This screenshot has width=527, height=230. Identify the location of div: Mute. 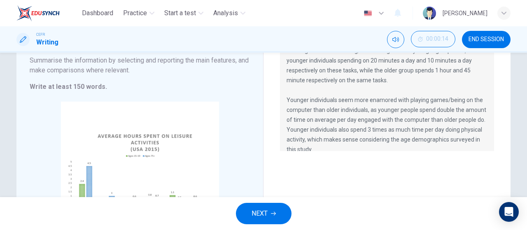
(396, 40).